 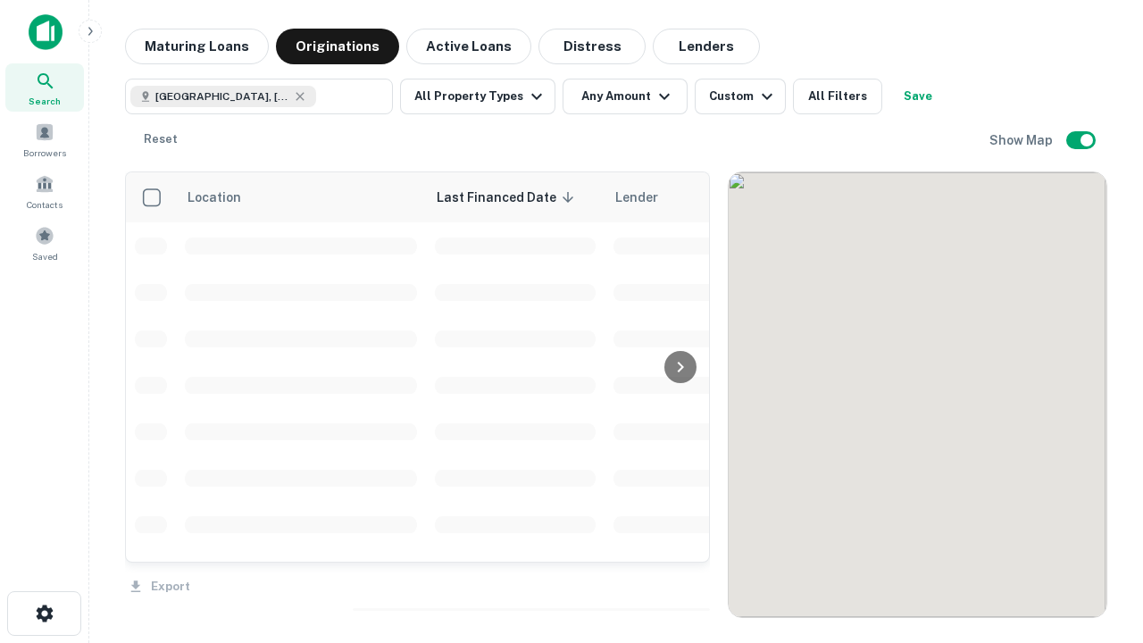 I want to click on div: Saved, so click(x=45, y=243).